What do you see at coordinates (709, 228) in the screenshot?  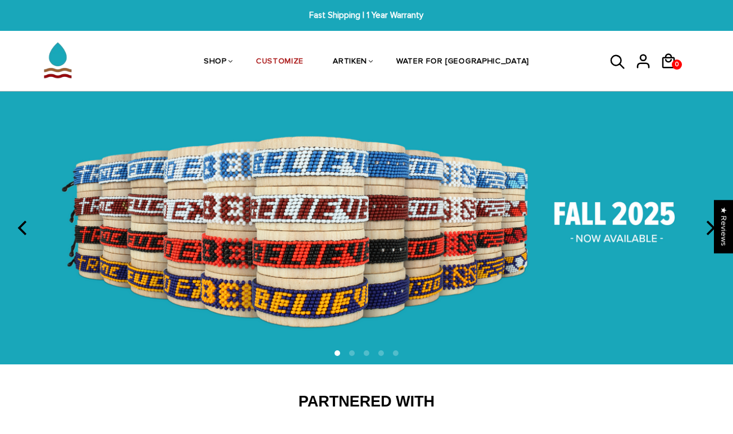 I see `button: next` at bounding box center [709, 228].